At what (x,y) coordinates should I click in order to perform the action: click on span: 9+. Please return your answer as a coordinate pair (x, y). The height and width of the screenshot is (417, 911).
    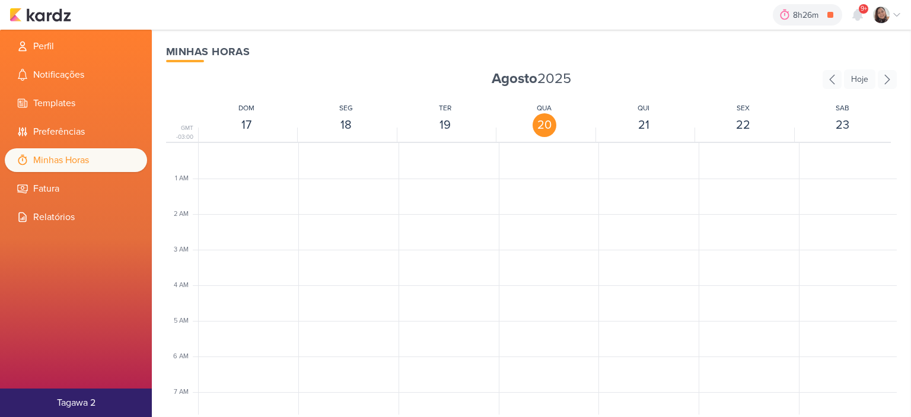
    Looking at the image, I should click on (863, 9).